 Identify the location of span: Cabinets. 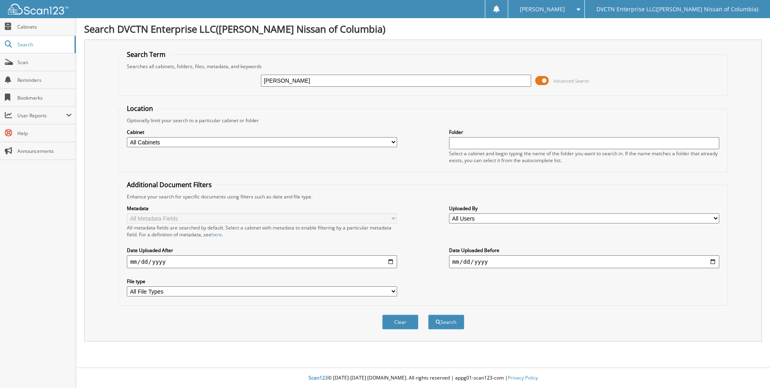
(44, 27).